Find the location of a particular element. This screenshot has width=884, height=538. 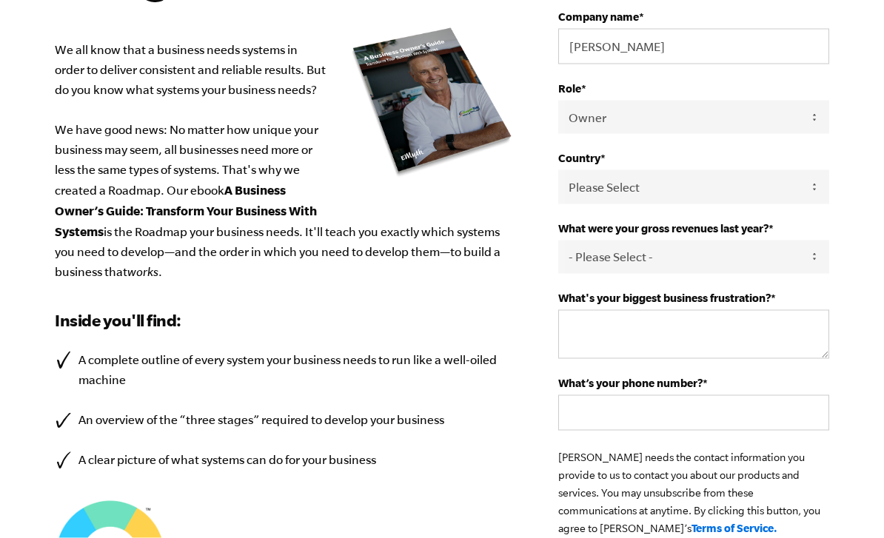

div: Chat Widget is located at coordinates (847, 503).